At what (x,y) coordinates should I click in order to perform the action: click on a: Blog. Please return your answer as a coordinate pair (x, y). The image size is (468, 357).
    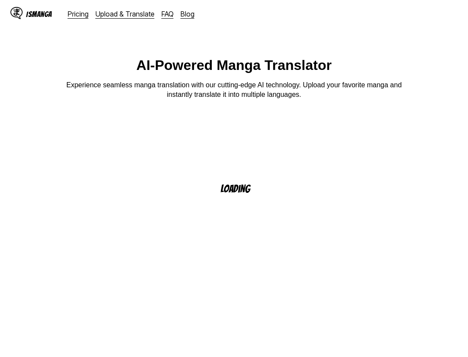
    Looking at the image, I should click on (187, 14).